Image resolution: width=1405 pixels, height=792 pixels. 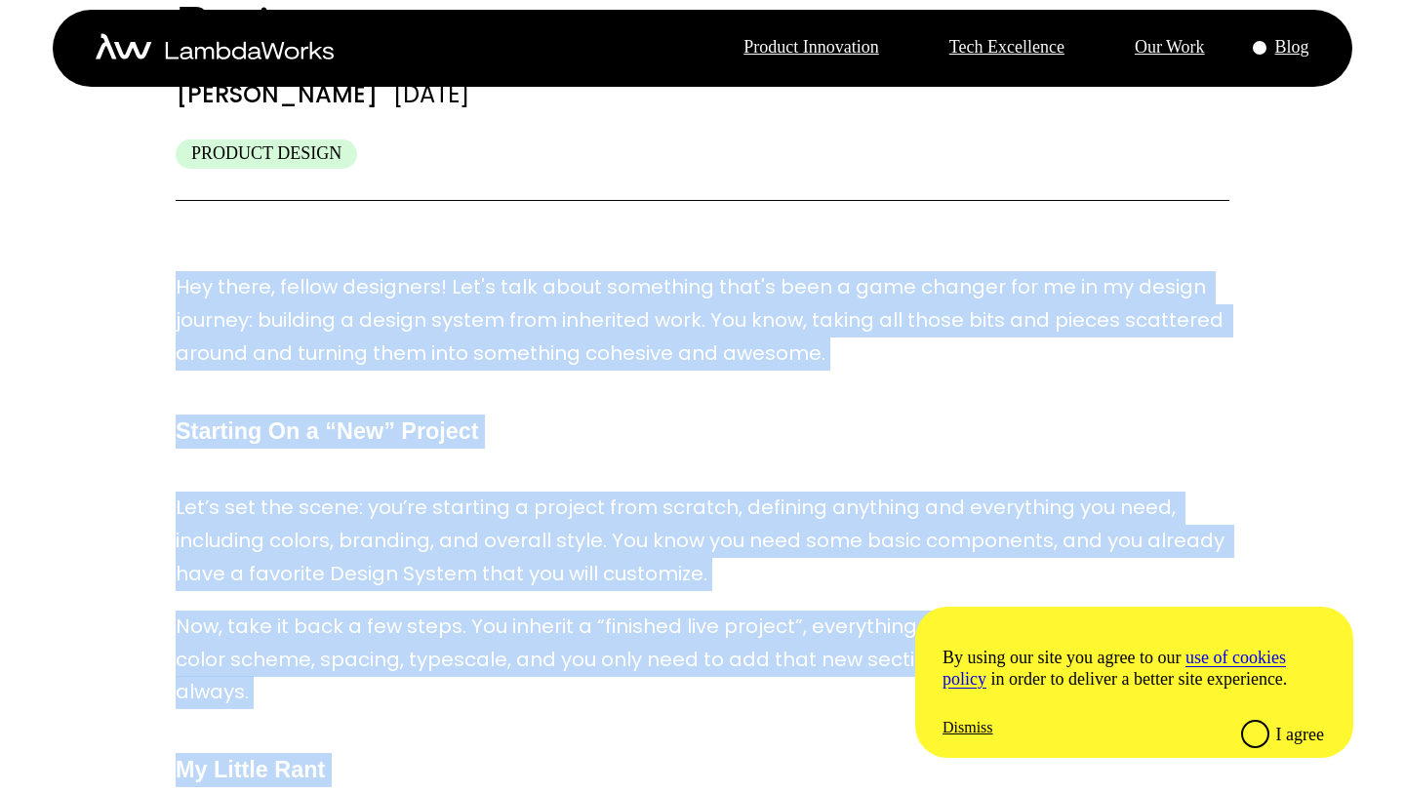 I want to click on span: Hey there, fellow designers! Let's talk about something that's been a game changer for me in my d..., so click(x=702, y=320).